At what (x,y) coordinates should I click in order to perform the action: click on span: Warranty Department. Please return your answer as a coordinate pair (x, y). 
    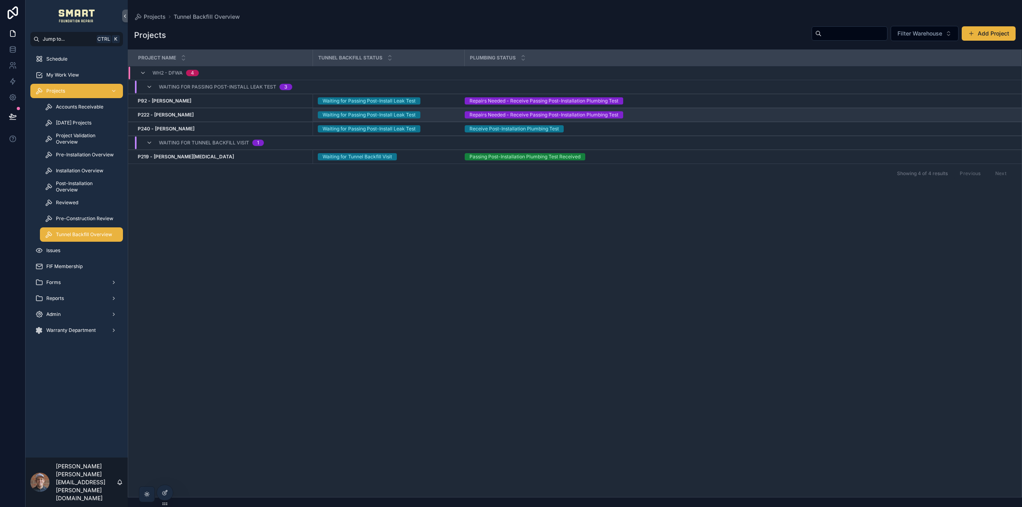
    Looking at the image, I should click on (71, 331).